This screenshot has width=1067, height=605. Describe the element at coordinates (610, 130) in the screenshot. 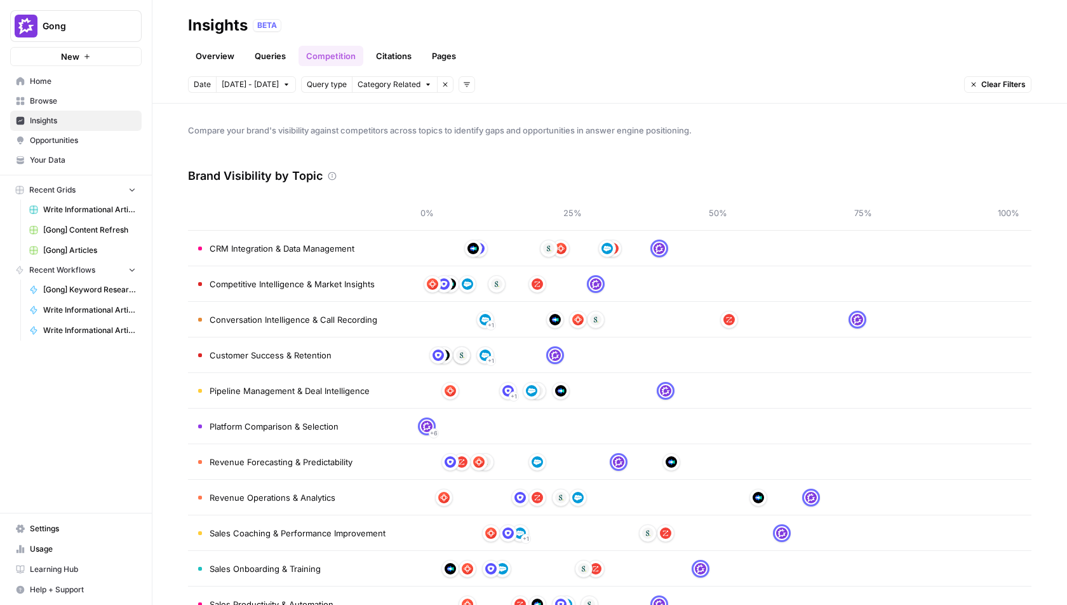

I see `span: Compare your brand's visibility against competitors across topics to identify gaps and opportunit...` at that location.